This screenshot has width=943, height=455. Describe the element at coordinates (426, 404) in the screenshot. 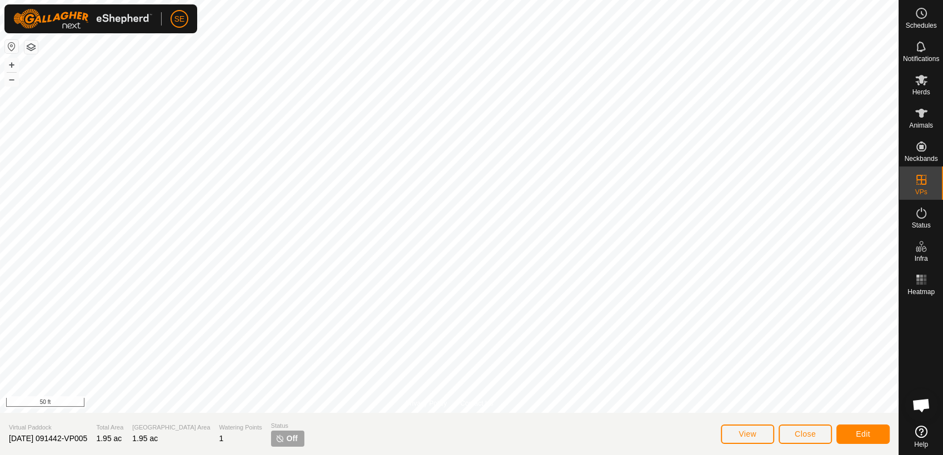

I see `a: Privacy Policy` at that location.